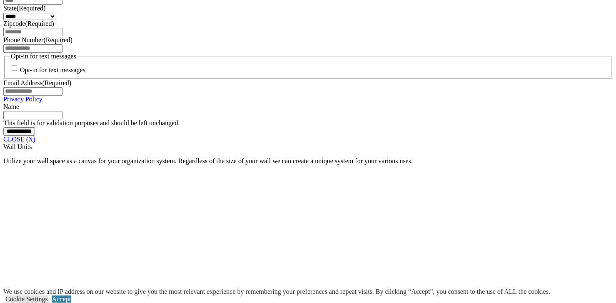  Describe the element at coordinates (53, 70) in the screenshot. I see `label: Opt-in for text messages` at that location.